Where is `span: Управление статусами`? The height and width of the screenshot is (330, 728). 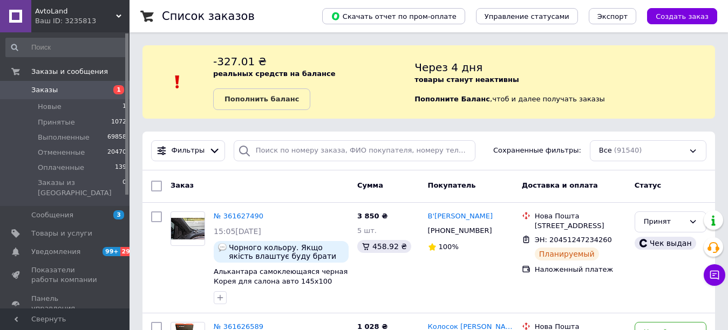 span: Управление статусами is located at coordinates (527, 16).